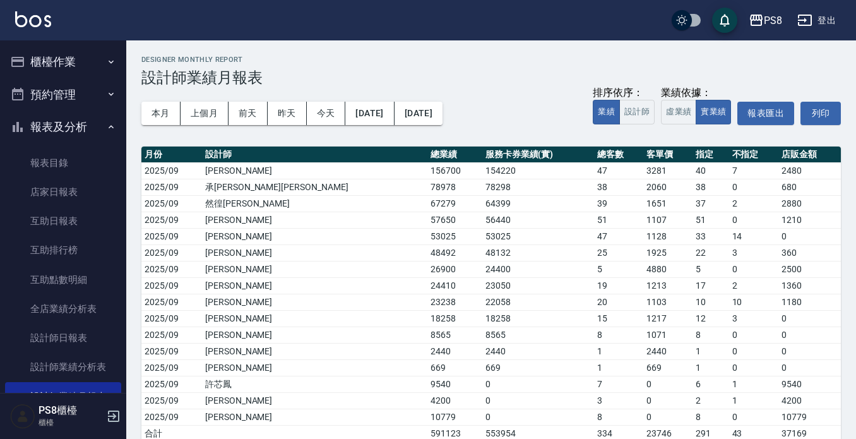 Image resolution: width=856 pixels, height=439 pixels. What do you see at coordinates (668, 253) in the screenshot?
I see `td: 1925` at bounding box center [668, 253].